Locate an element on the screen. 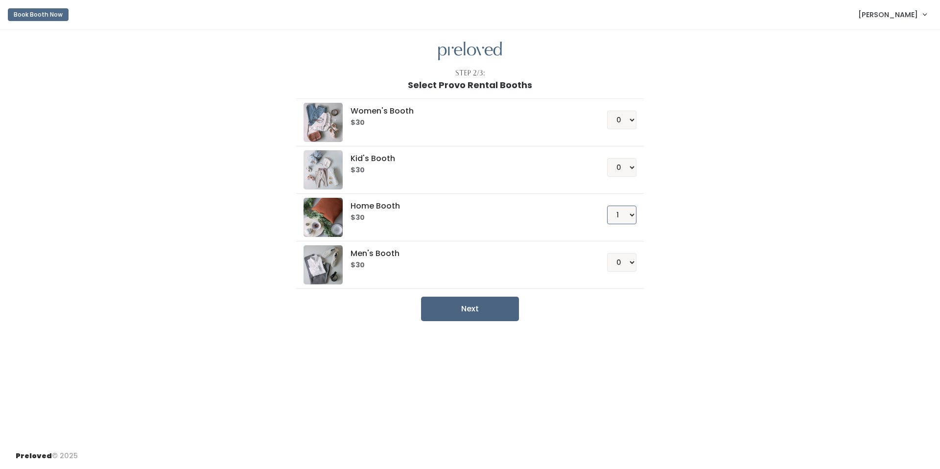  h5: Women's Booth is located at coordinates (466, 111).